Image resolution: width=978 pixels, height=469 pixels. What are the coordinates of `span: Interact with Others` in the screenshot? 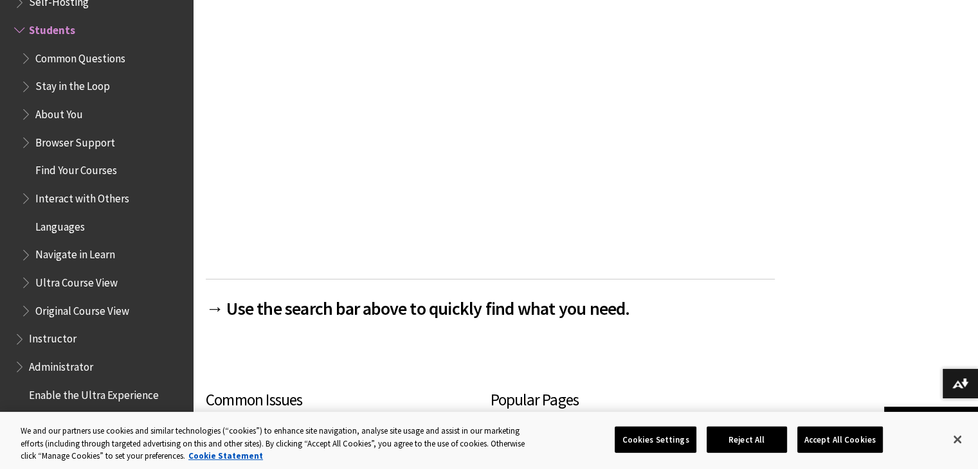 It's located at (82, 196).